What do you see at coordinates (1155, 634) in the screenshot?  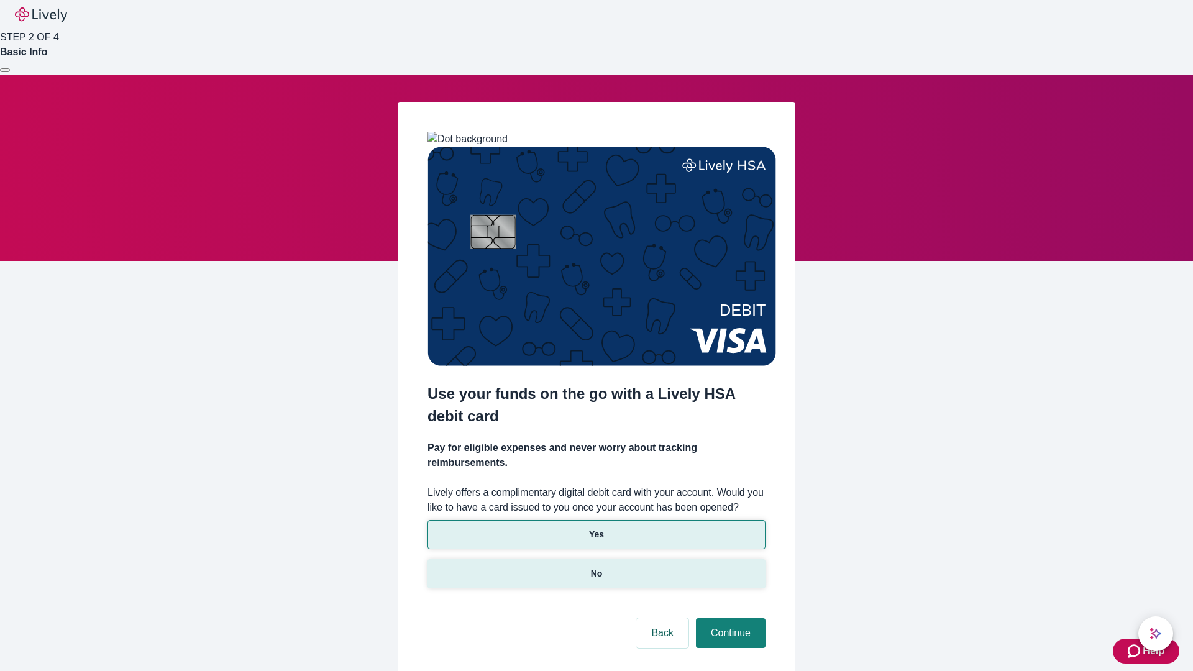 I see `button: chat` at bounding box center [1155, 634].